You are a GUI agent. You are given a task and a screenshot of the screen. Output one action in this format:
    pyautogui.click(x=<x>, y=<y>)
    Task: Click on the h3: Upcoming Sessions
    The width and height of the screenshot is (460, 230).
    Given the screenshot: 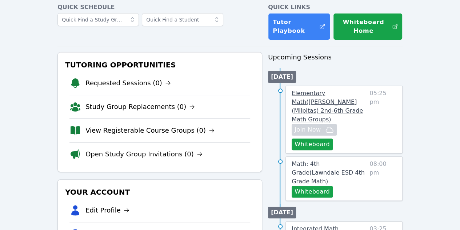 What is the action you would take?
    pyautogui.click(x=336, y=57)
    